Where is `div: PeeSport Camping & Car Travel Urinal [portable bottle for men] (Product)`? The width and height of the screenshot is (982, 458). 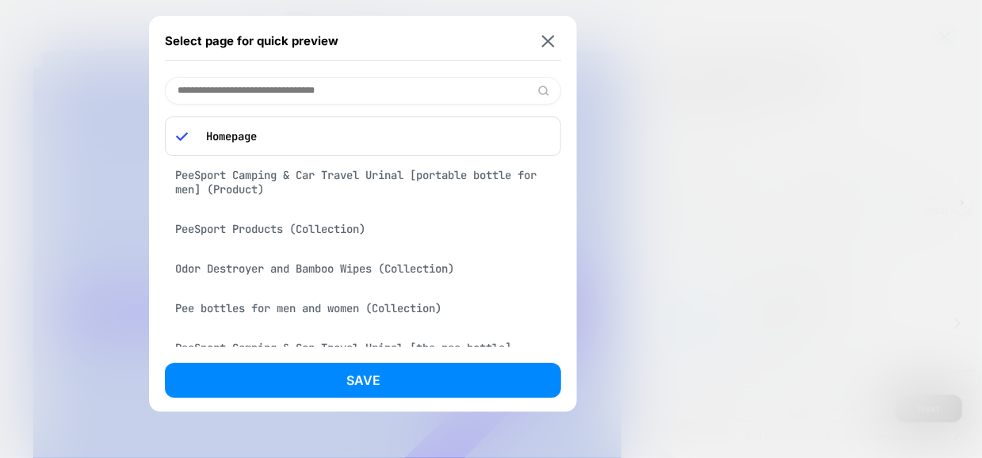 div: PeeSport Camping & Car Travel Urinal [portable bottle for men] (Product) is located at coordinates (363, 182).